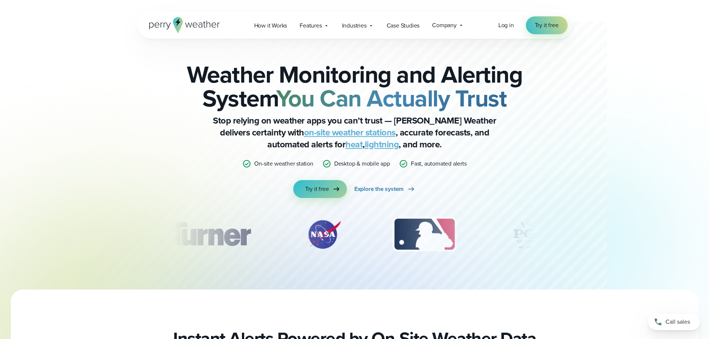  I want to click on span: Company, so click(445, 25).